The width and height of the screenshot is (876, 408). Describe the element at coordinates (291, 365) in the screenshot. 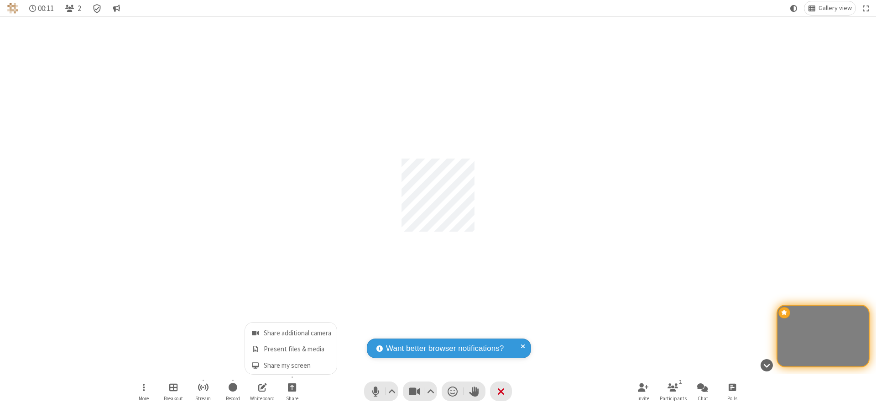

I see `button: Share my screen` at that location.